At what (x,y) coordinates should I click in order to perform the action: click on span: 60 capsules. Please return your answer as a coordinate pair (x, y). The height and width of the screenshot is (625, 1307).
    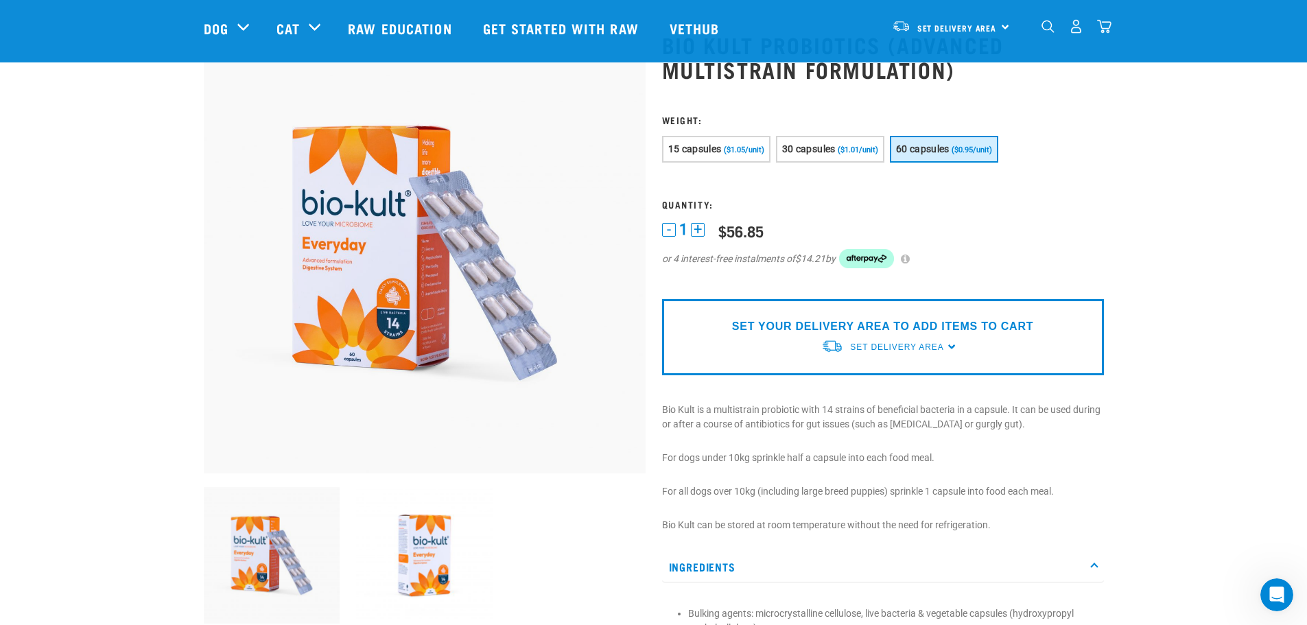
    Looking at the image, I should click on (923, 149).